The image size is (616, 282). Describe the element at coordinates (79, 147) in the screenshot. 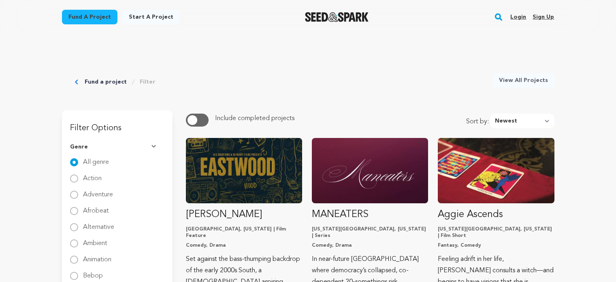

I see `span: Genre` at that location.